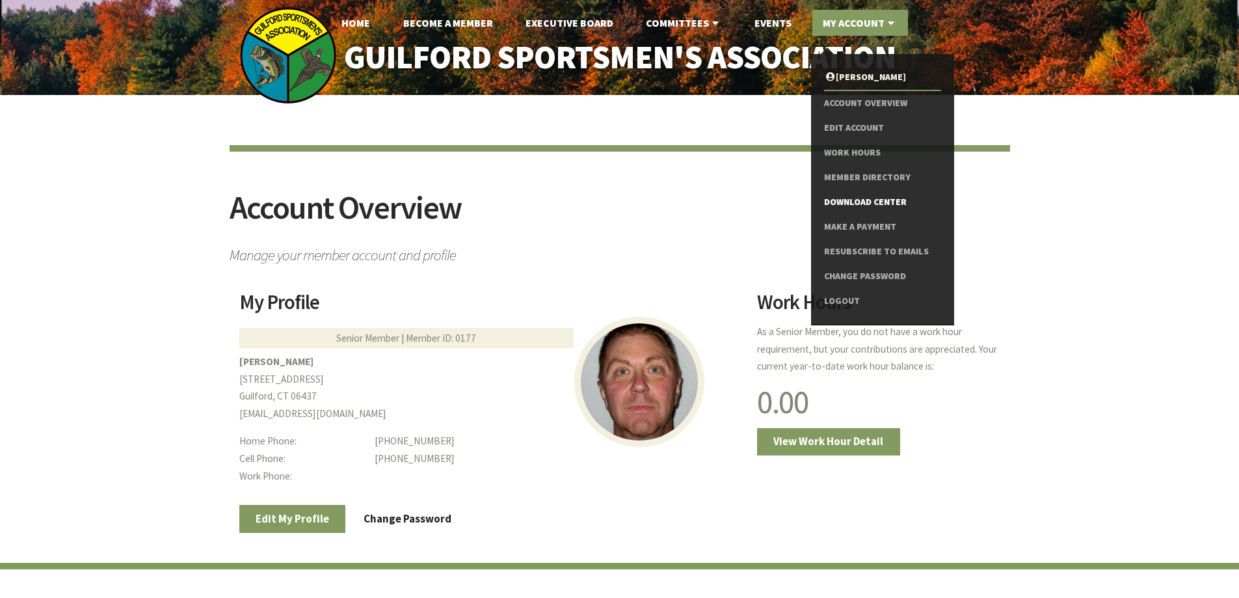 The width and height of the screenshot is (1239, 598). I want to click on a: Executive Board, so click(569, 23).